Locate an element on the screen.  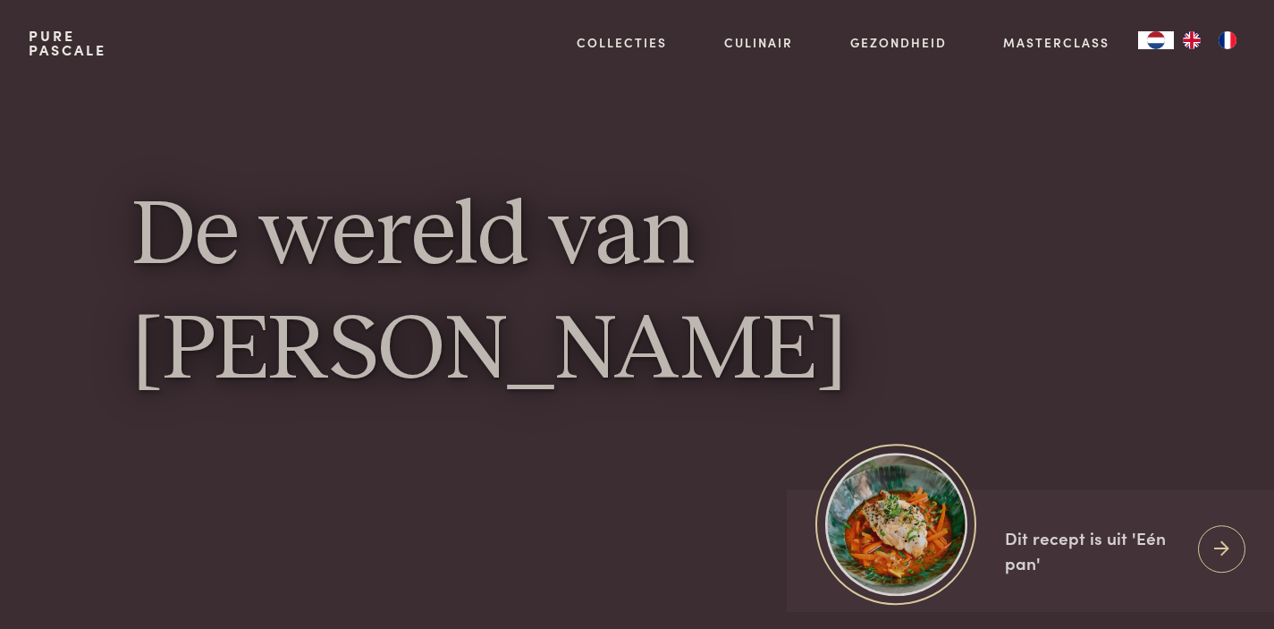
a: Culinair is located at coordinates (758, 42).